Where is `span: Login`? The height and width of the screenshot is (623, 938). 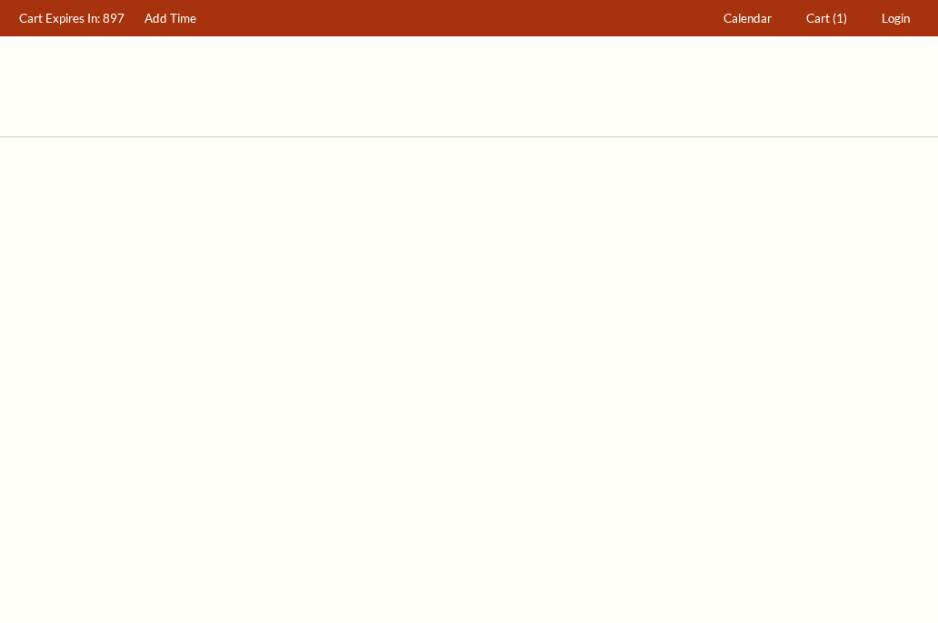 span: Login is located at coordinates (896, 18).